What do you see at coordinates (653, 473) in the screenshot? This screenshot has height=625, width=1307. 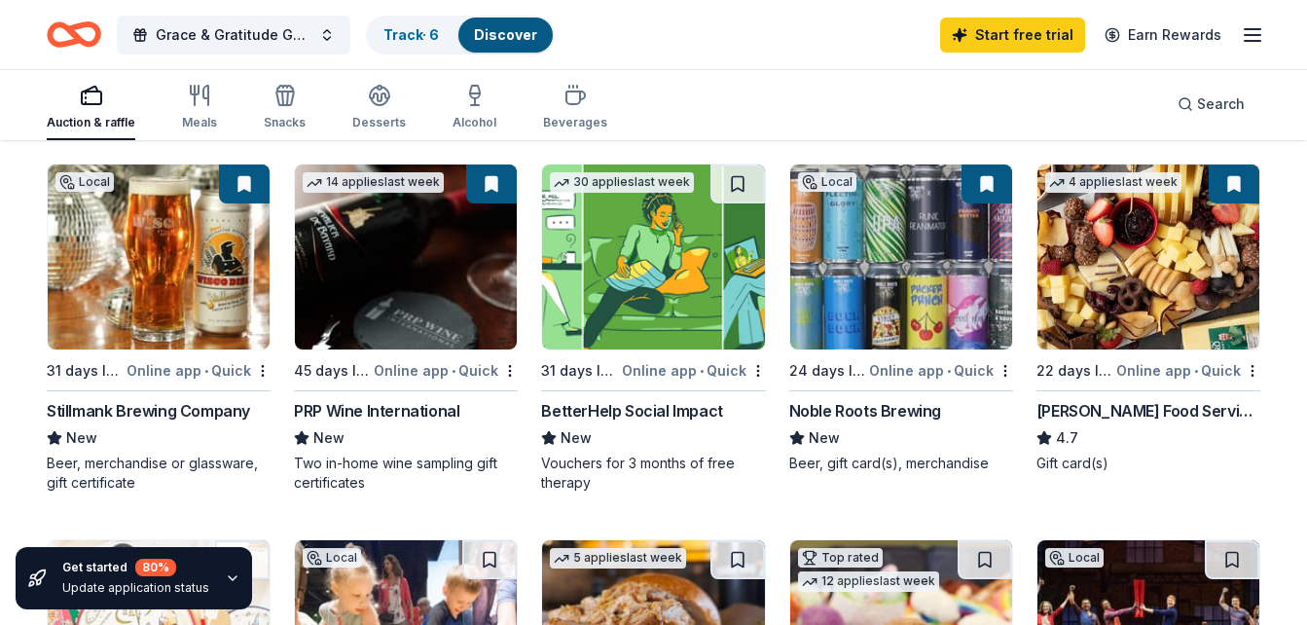 I see `div: Vouchers for 3 months of free therapy` at bounding box center [653, 473].